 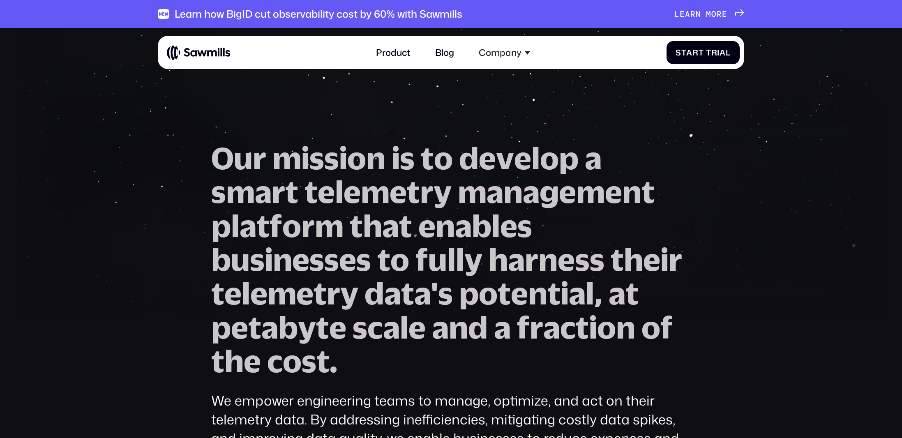 What do you see at coordinates (222, 158) in the screenshot?
I see `span: O` at bounding box center [222, 158].